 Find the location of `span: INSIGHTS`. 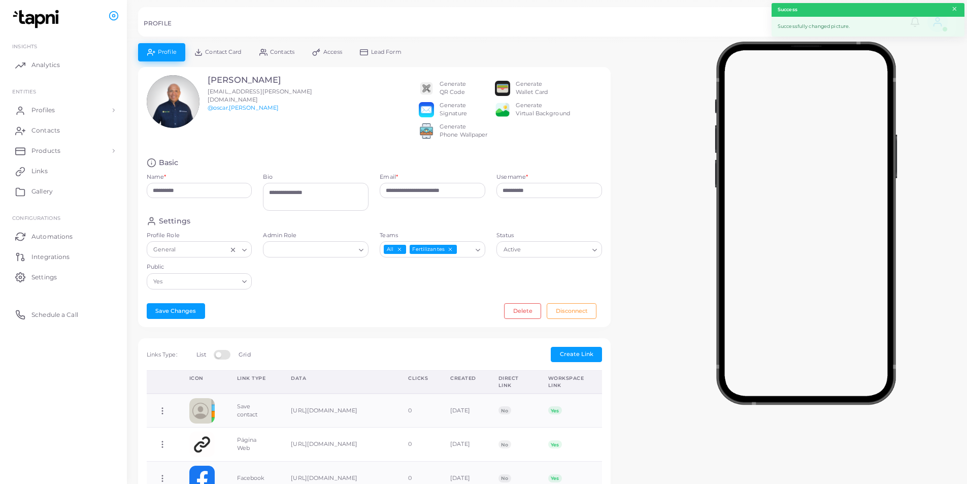

span: INSIGHTS is located at coordinates (24, 46).